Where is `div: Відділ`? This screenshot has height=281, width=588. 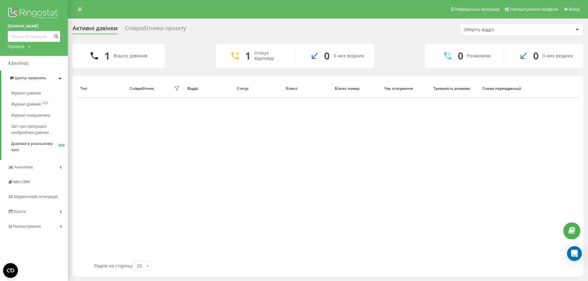
div: Відділ is located at coordinates (209, 89).